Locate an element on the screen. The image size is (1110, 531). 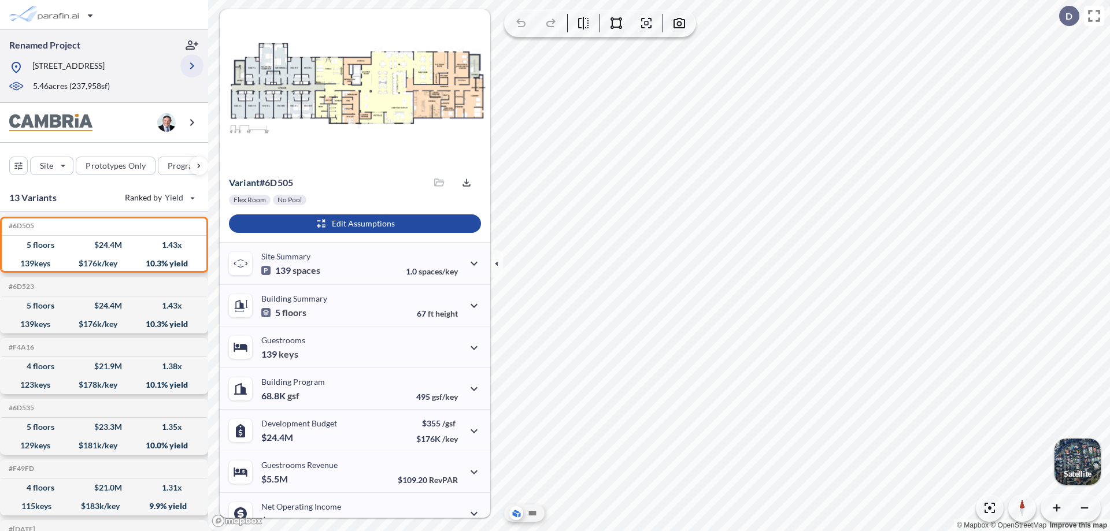
p: Building Summary is located at coordinates (294, 298).